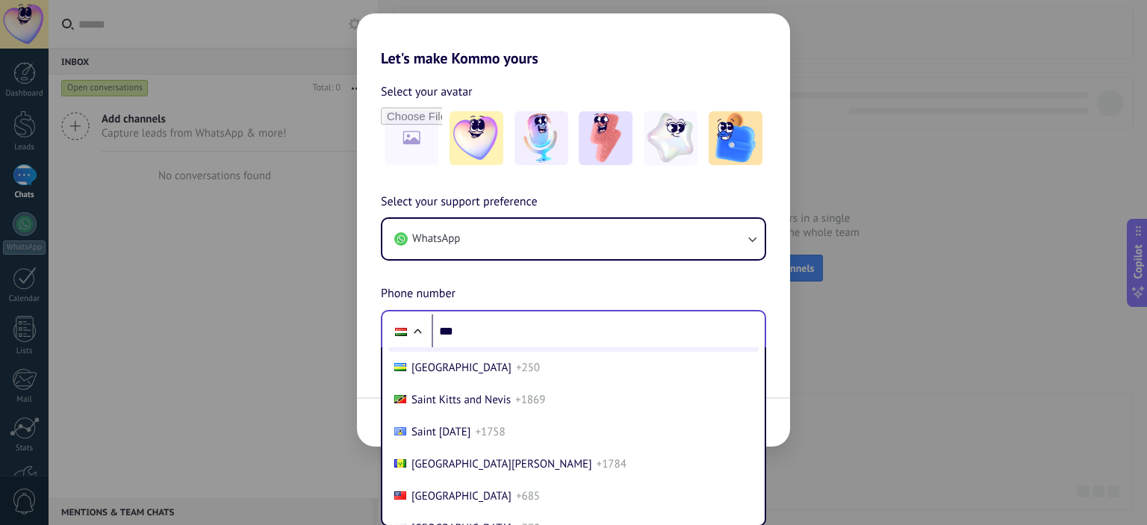 The height and width of the screenshot is (525, 1147). What do you see at coordinates (573, 239) in the screenshot?
I see `button: WhatsApp` at bounding box center [573, 239].